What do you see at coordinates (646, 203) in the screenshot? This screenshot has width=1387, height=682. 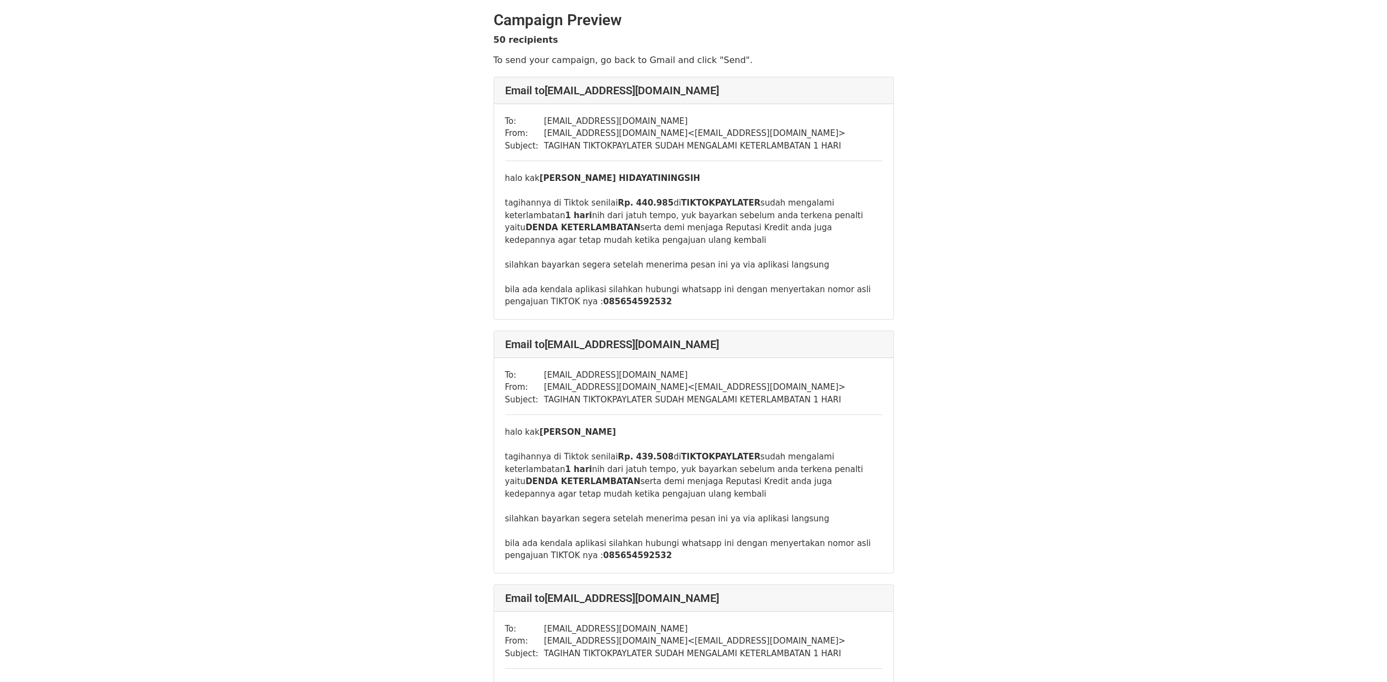 I see `b: Rp. 440.985` at bounding box center [646, 203].